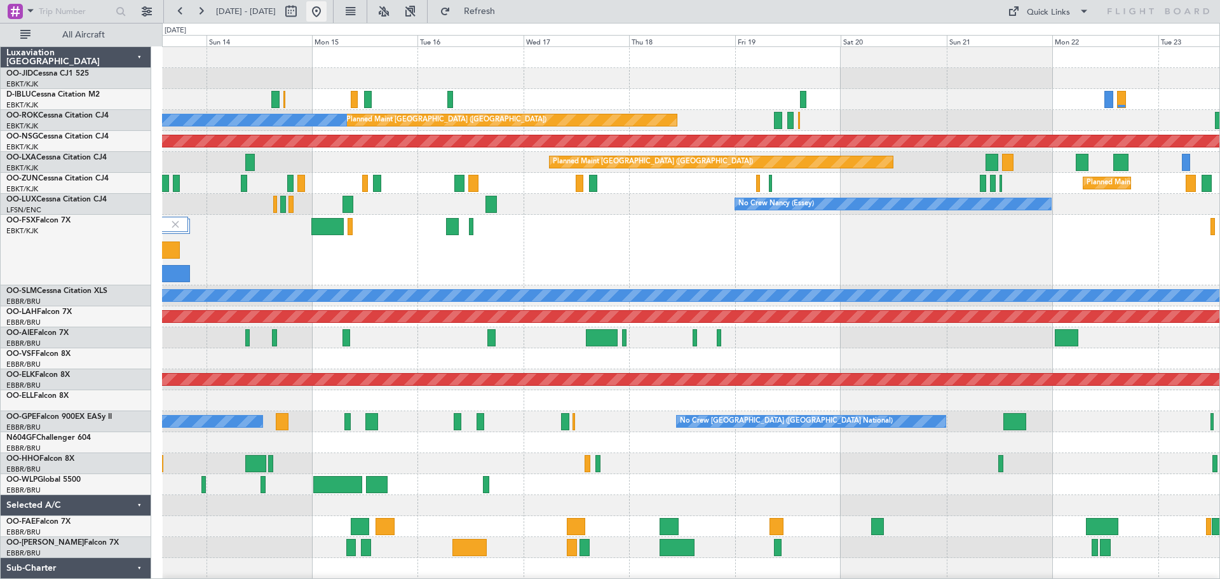 Image resolution: width=1220 pixels, height=579 pixels. I want to click on span: OO-VSF, so click(21, 354).